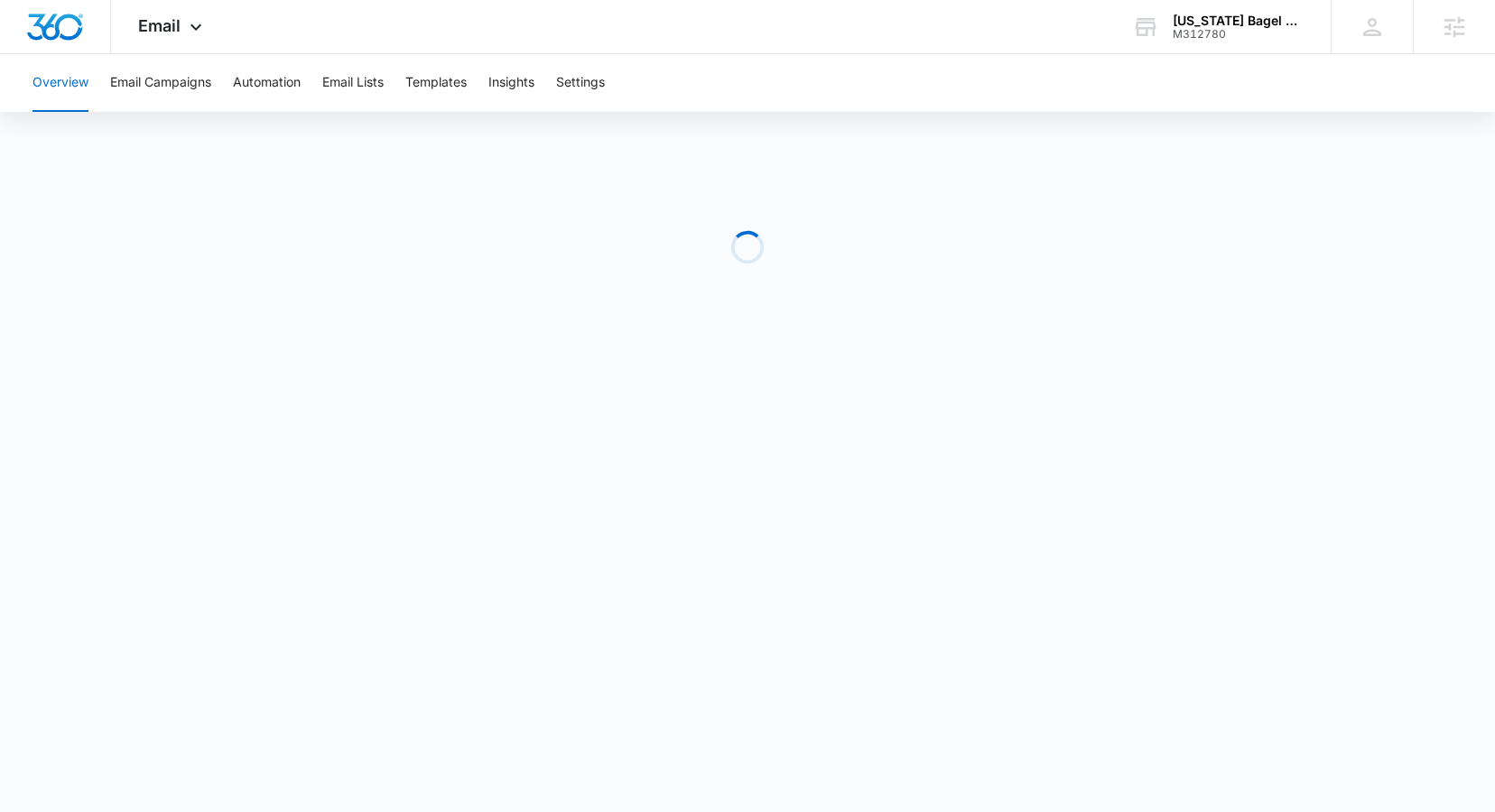 This screenshot has width=1495, height=812. What do you see at coordinates (161, 83) in the screenshot?
I see `button: Email Campaigns` at bounding box center [161, 83].